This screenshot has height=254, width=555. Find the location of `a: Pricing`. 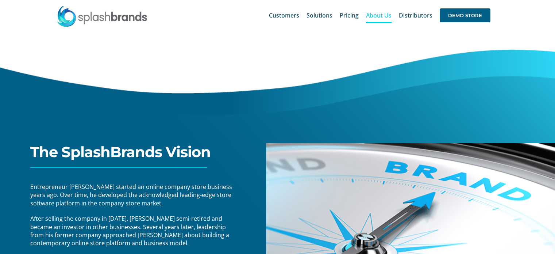

a: Pricing is located at coordinates (350, 15).